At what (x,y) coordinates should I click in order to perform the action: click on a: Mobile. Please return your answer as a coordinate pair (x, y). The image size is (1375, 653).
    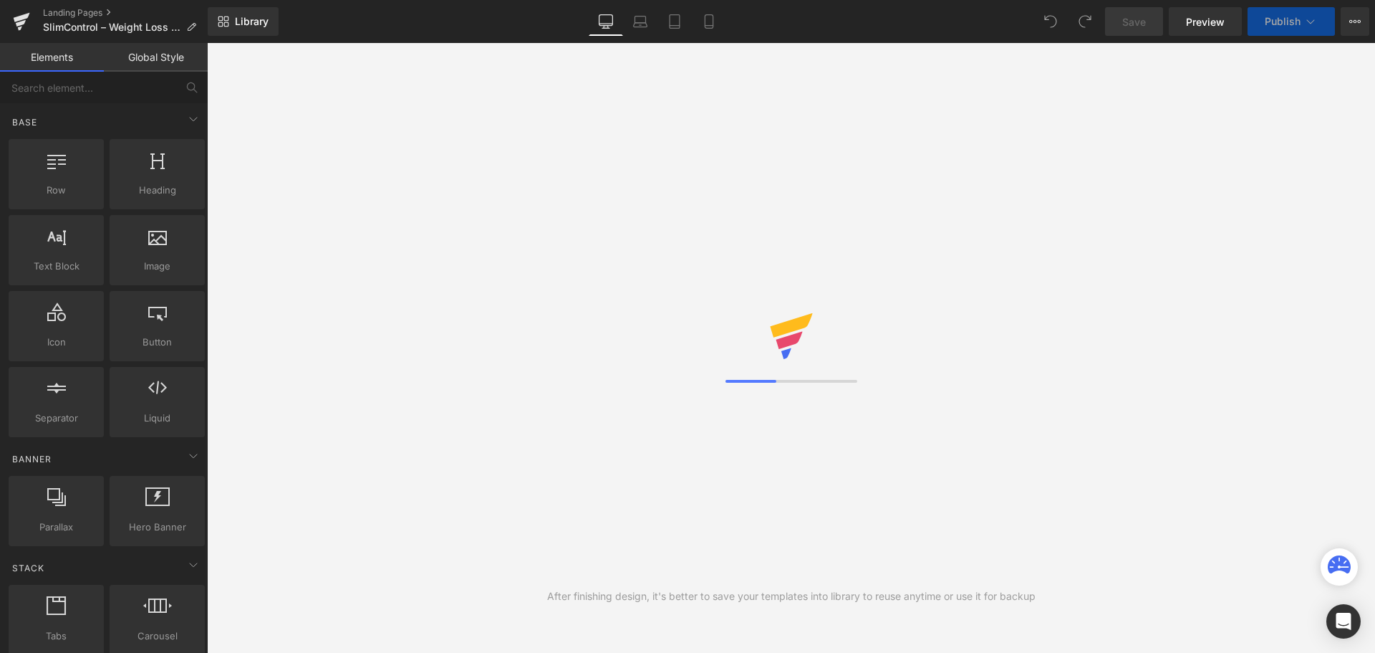
    Looking at the image, I should click on (709, 21).